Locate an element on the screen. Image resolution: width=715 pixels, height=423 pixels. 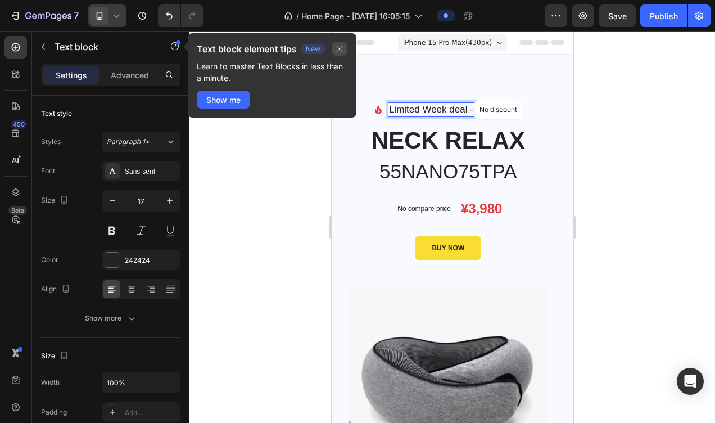
button: BUY NOW is located at coordinates (116, 216).